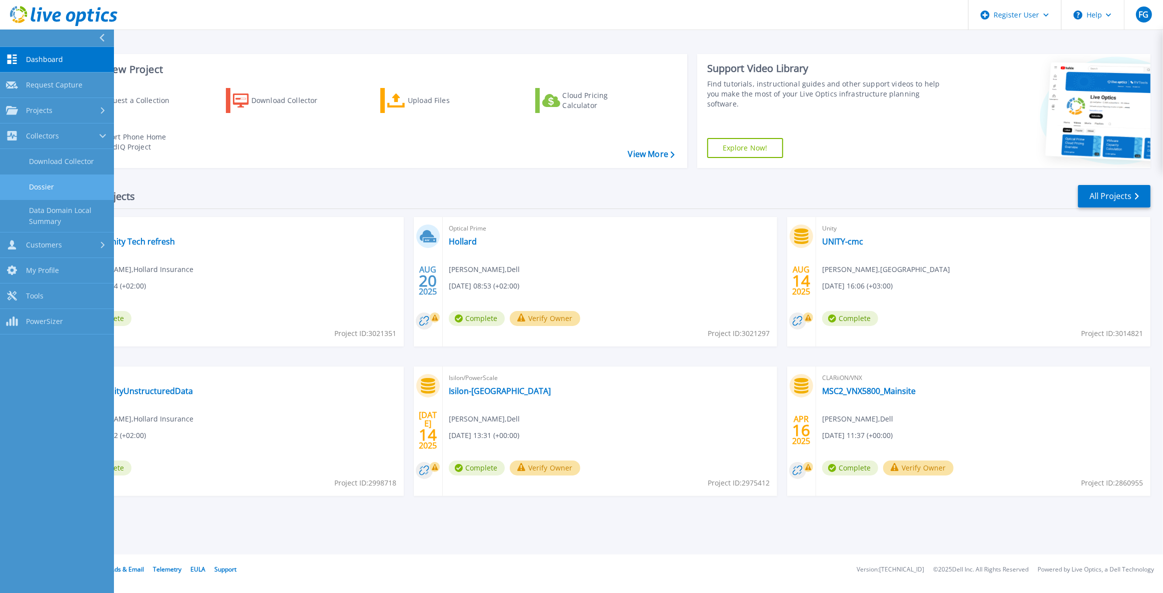 The height and width of the screenshot is (593, 1163). I want to click on a: EULA, so click(198, 569).